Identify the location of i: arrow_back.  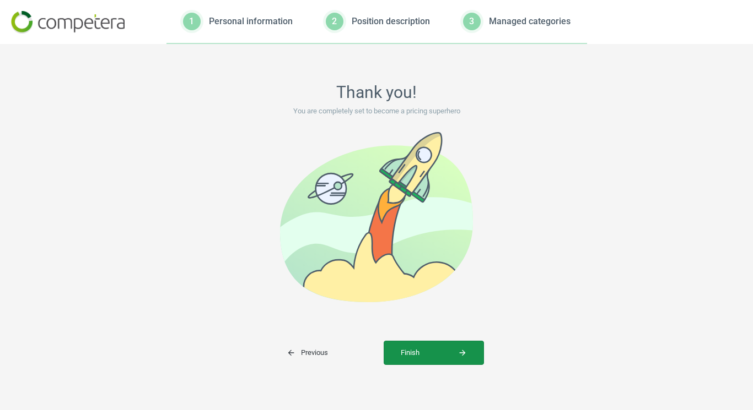
(291, 353).